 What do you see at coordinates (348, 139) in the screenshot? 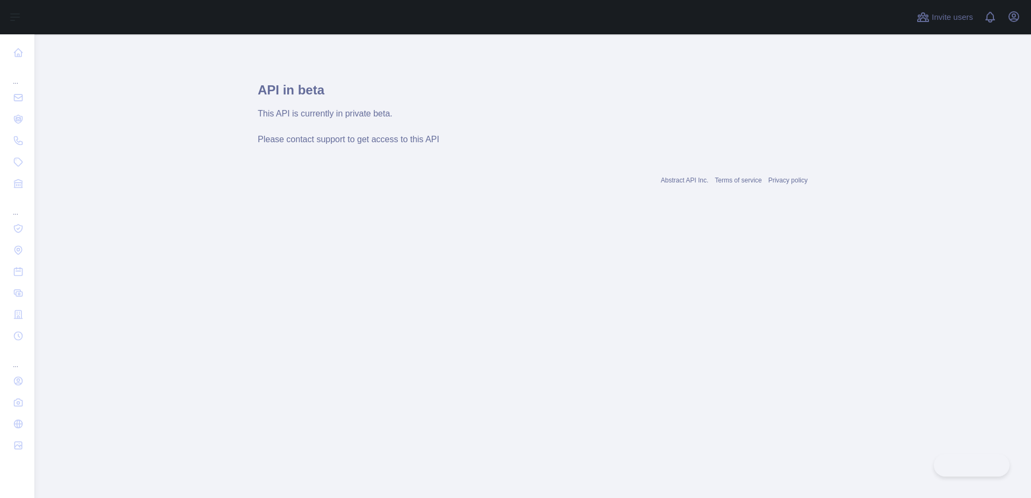
I see `span: Please contact support to get access to this API` at bounding box center [348, 139].